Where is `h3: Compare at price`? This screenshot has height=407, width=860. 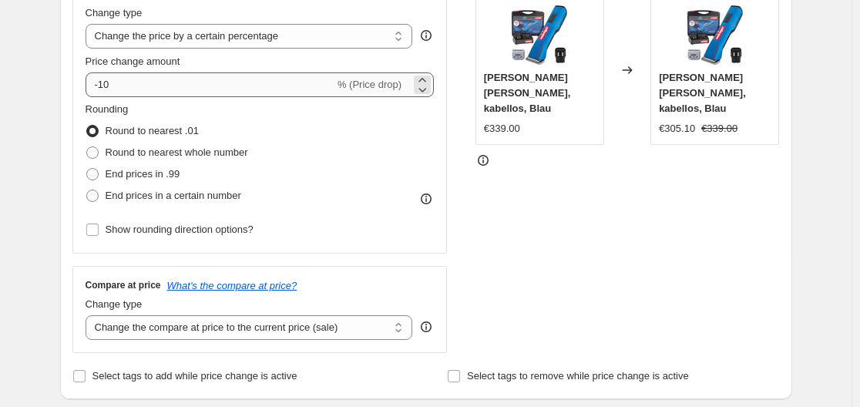 h3: Compare at price is located at coordinates (123, 285).